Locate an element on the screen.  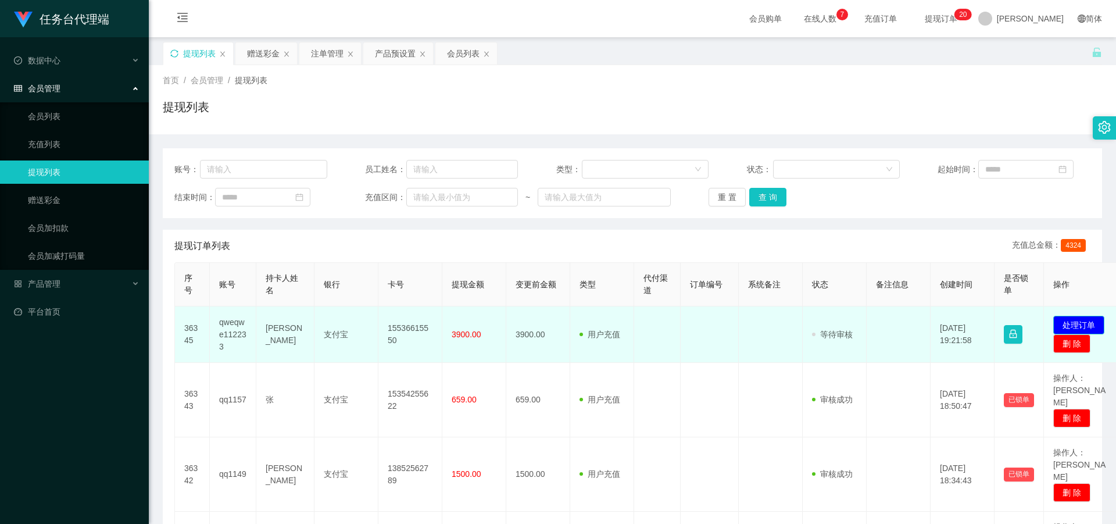
a: 会员加扣款 is located at coordinates (84, 228).